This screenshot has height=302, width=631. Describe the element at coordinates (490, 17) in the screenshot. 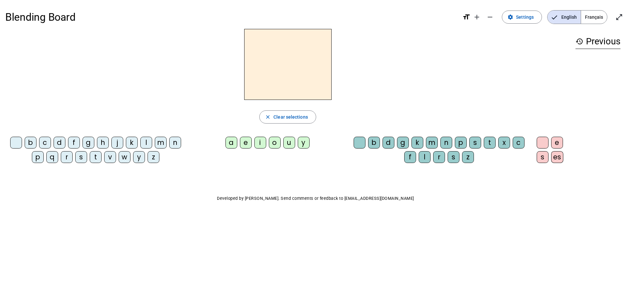

I see `button: Decrease font size` at that location.